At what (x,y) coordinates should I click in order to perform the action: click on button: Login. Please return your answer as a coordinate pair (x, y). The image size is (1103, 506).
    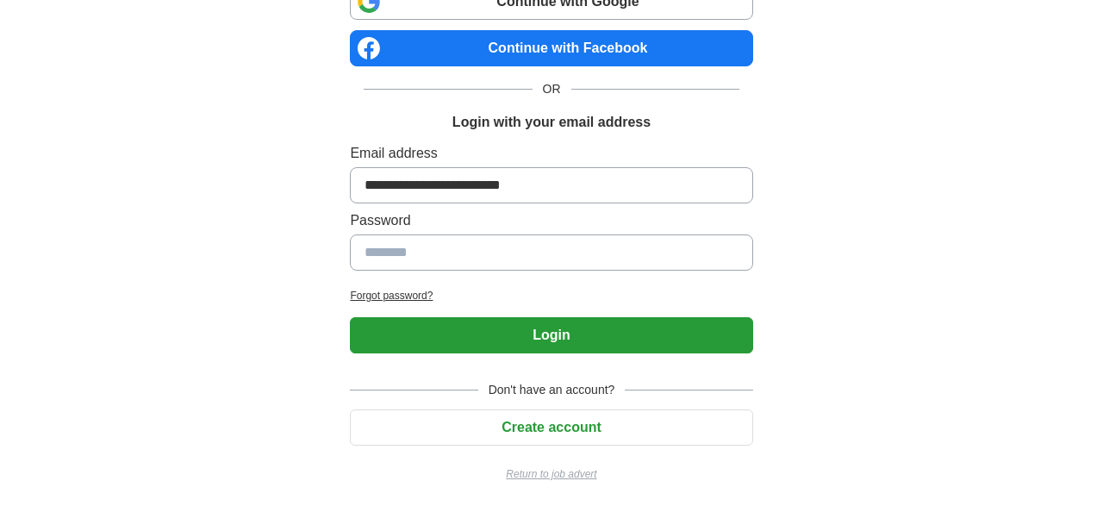
    Looking at the image, I should click on (551, 335).